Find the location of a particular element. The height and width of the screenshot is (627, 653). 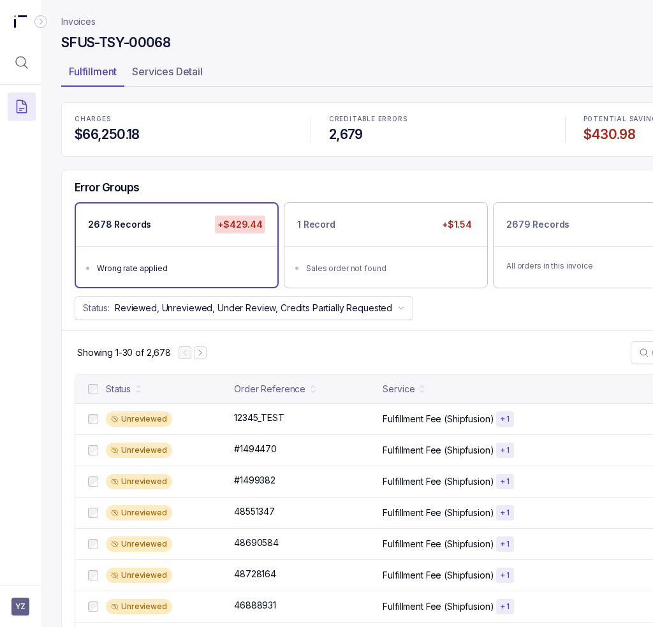

p: Fulfillment is located at coordinates (92, 71).